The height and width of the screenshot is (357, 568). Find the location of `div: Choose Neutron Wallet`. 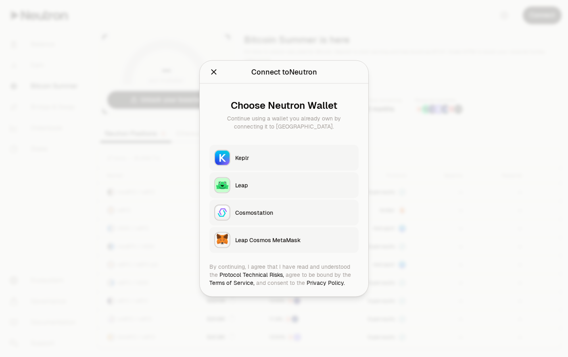

div: Choose Neutron Wallet is located at coordinates (284, 106).